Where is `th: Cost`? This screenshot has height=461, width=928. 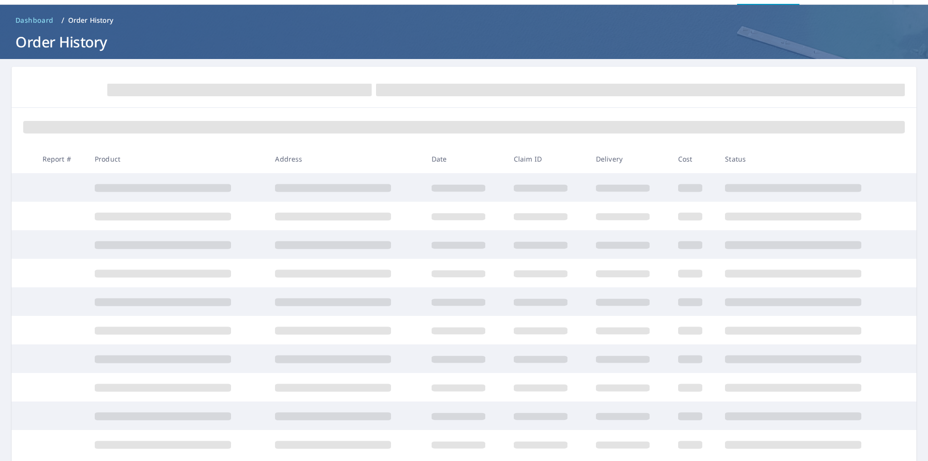 th: Cost is located at coordinates (694, 159).